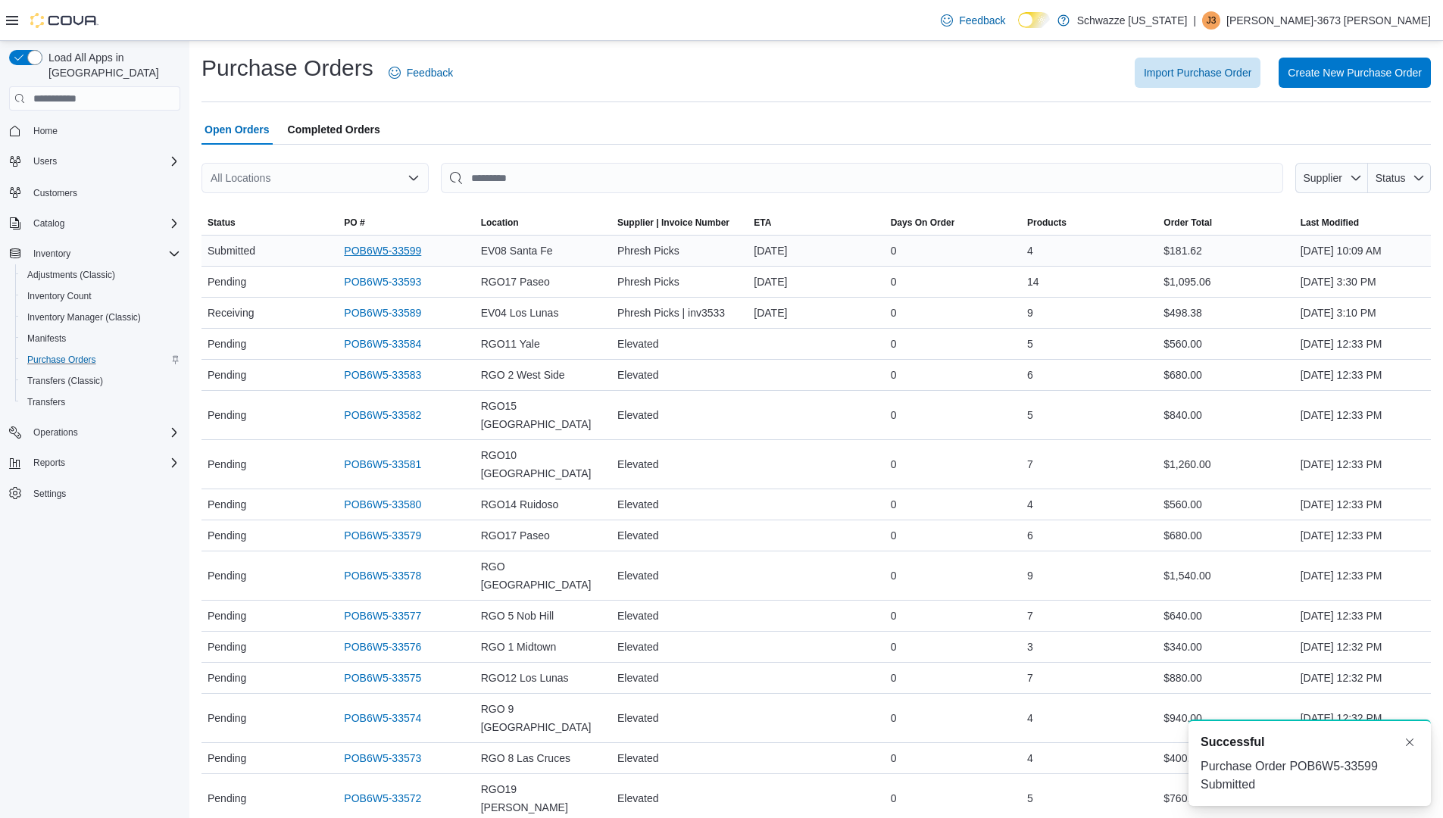 The width and height of the screenshot is (1443, 818). Describe the element at coordinates (382, 758) in the screenshot. I see `a: POB6W5-33573` at that location.